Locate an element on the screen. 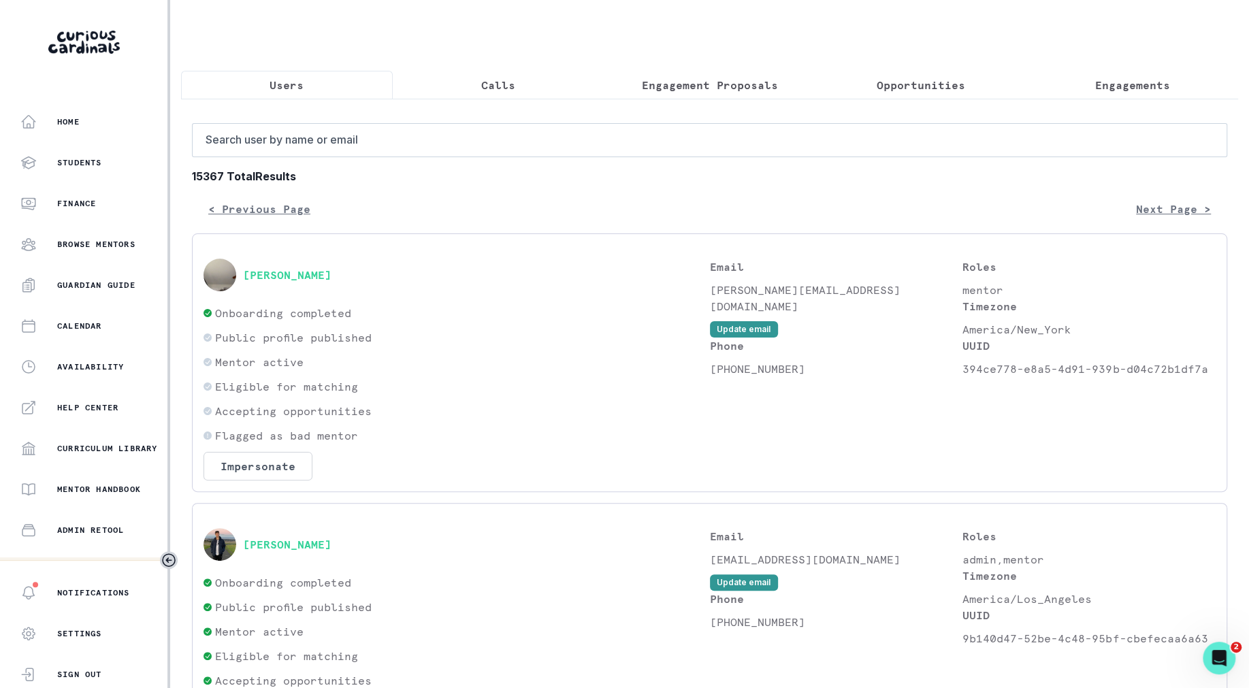 The width and height of the screenshot is (1249, 688). p: Students is located at coordinates (80, 163).